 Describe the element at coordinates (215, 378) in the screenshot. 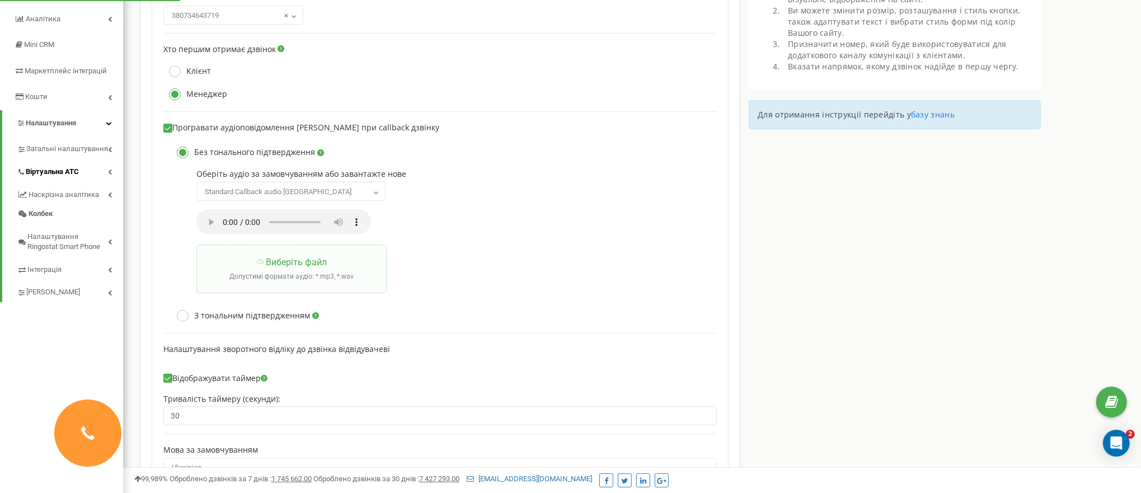

I see `label: Відображувати таймер` at that location.